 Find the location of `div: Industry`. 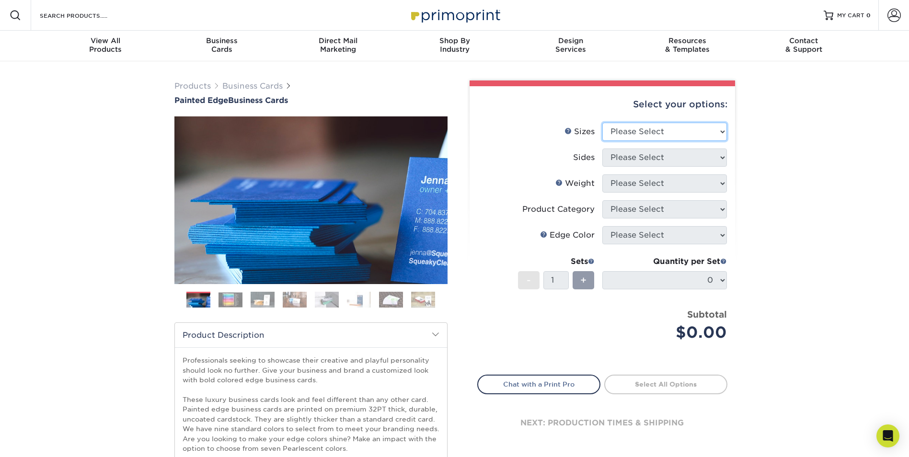

div: Industry is located at coordinates (454, 45).